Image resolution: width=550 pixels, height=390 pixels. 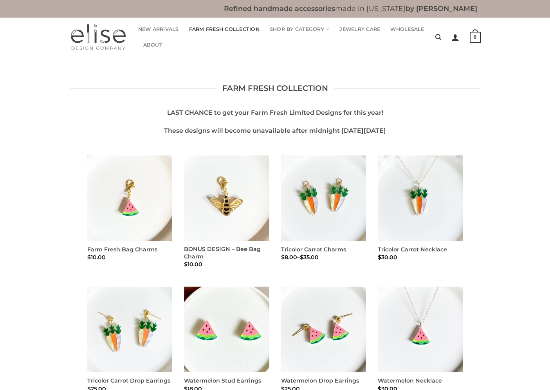 I want to click on a: Wholesale, so click(x=407, y=29).